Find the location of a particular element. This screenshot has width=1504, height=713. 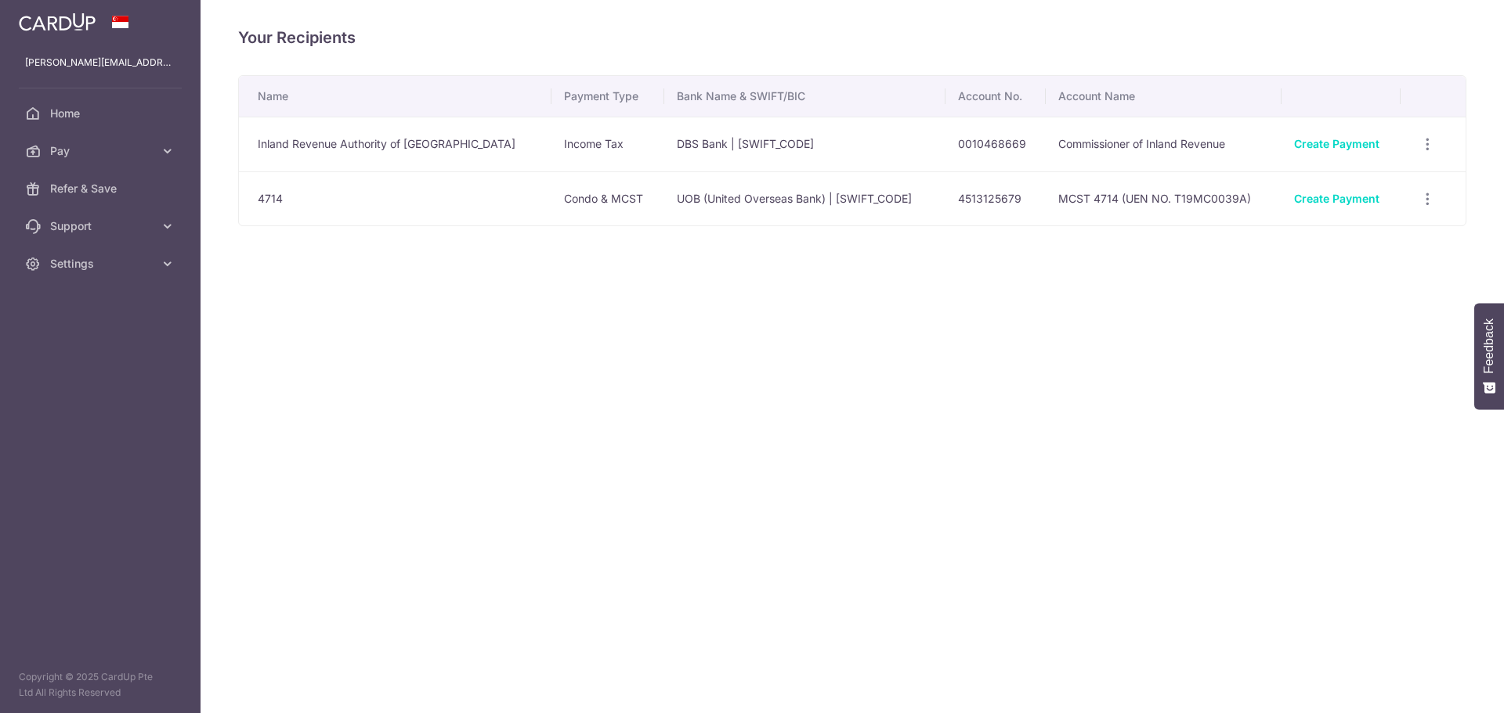

th: Name is located at coordinates (395, 96).